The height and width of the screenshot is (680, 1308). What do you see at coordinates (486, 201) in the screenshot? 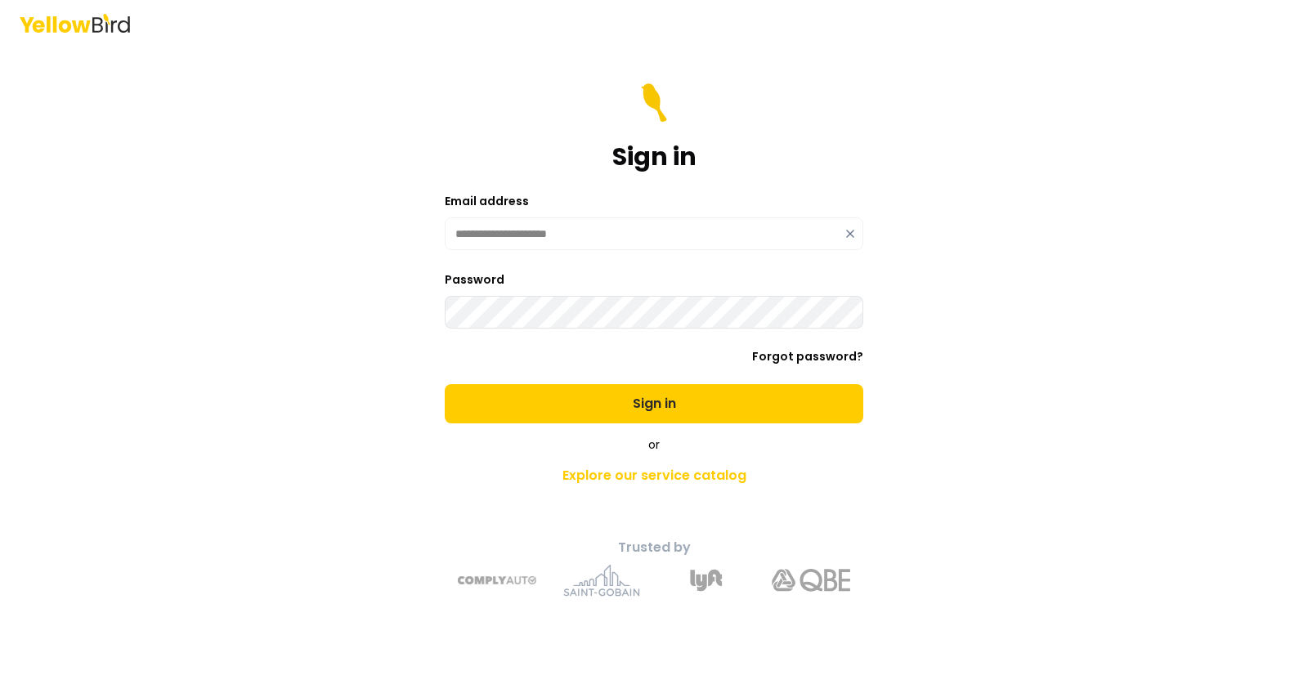
I see `label: Email address` at bounding box center [486, 201].